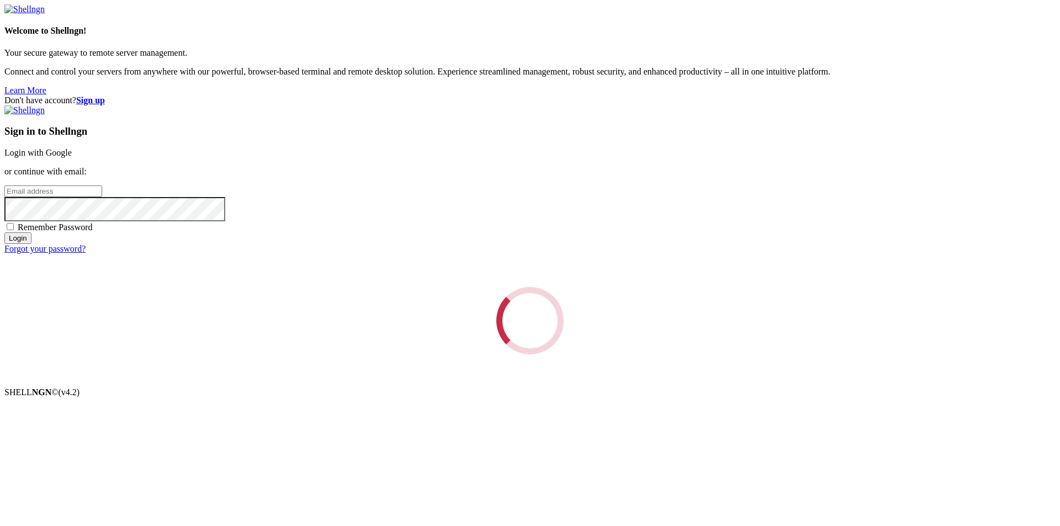 The height and width of the screenshot is (526, 1060). What do you see at coordinates (18, 238) in the screenshot?
I see `input: Login` at bounding box center [18, 238].